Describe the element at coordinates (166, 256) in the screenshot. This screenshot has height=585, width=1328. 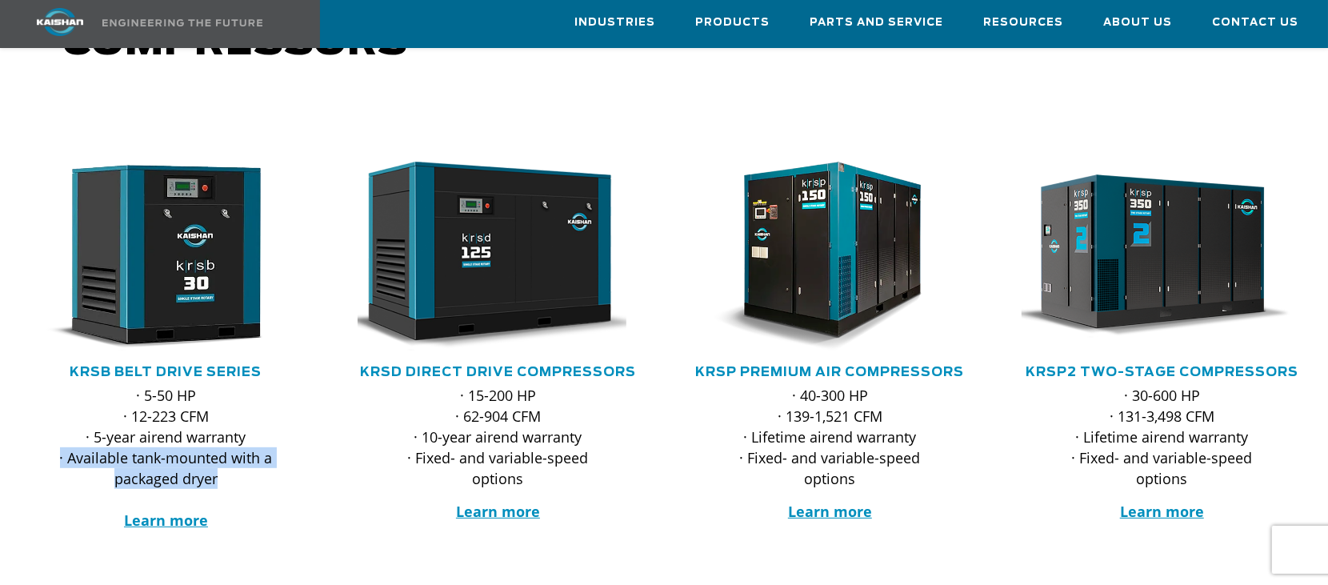
I see `div: krsb30` at that location.